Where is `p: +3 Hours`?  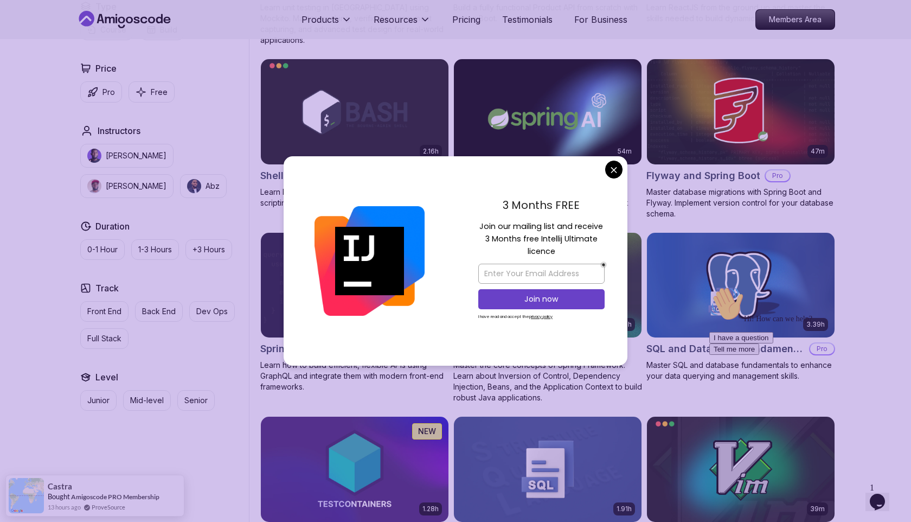 p: +3 Hours is located at coordinates (209, 249).